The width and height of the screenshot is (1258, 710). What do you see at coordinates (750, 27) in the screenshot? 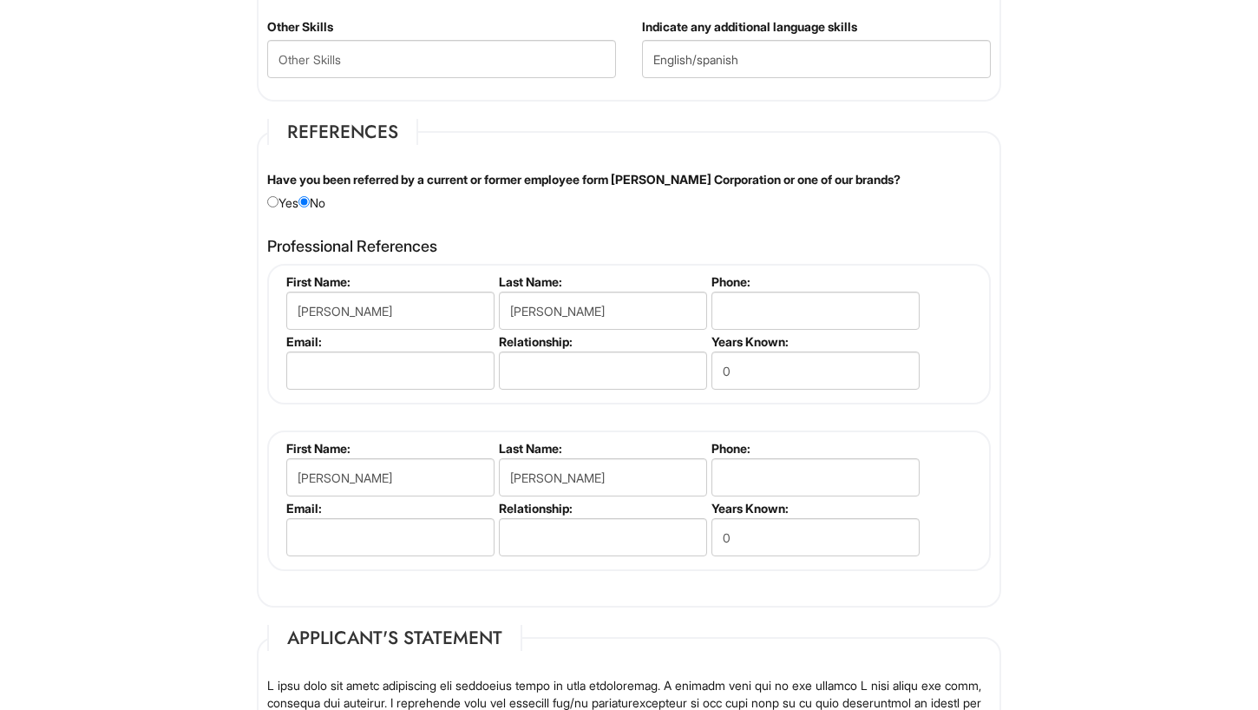
I see `label: Indicate any additional language skills` at bounding box center [750, 27].